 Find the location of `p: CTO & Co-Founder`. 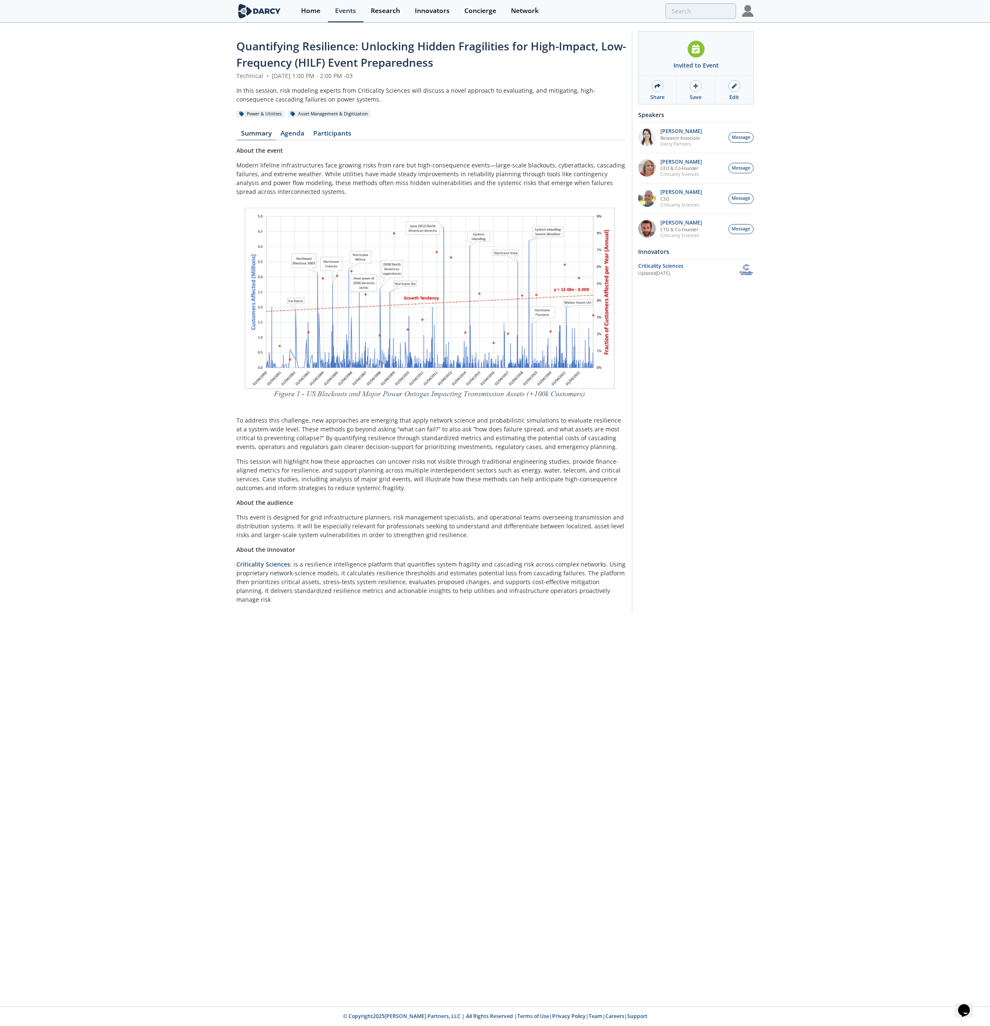

p: CTO & Co-Founder is located at coordinates (681, 230).